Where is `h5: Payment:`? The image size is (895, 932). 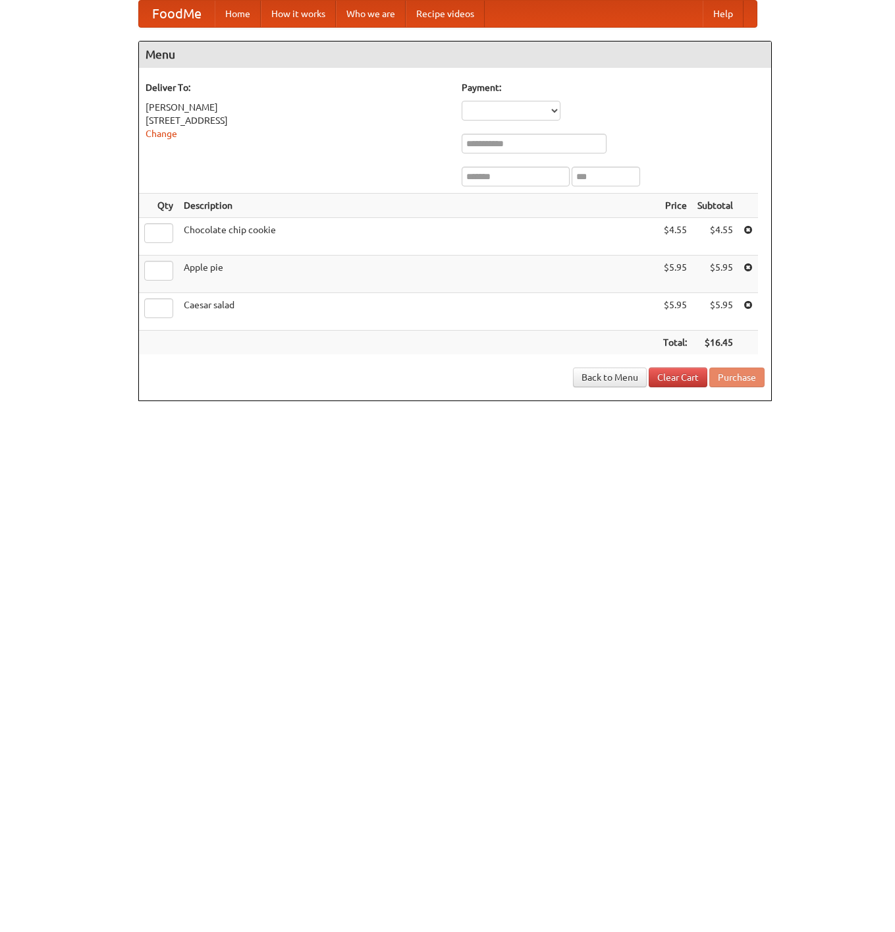
h5: Payment: is located at coordinates (613, 88).